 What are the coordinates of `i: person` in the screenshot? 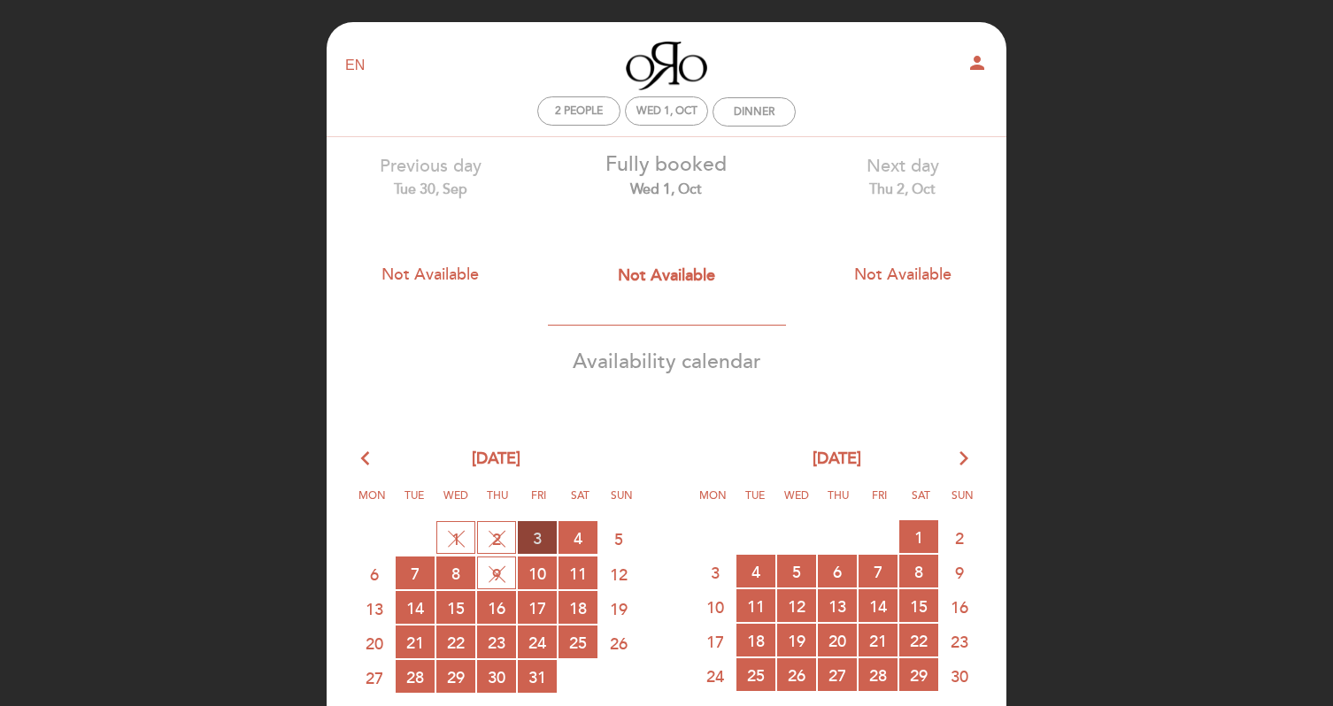 It's located at (977, 63).